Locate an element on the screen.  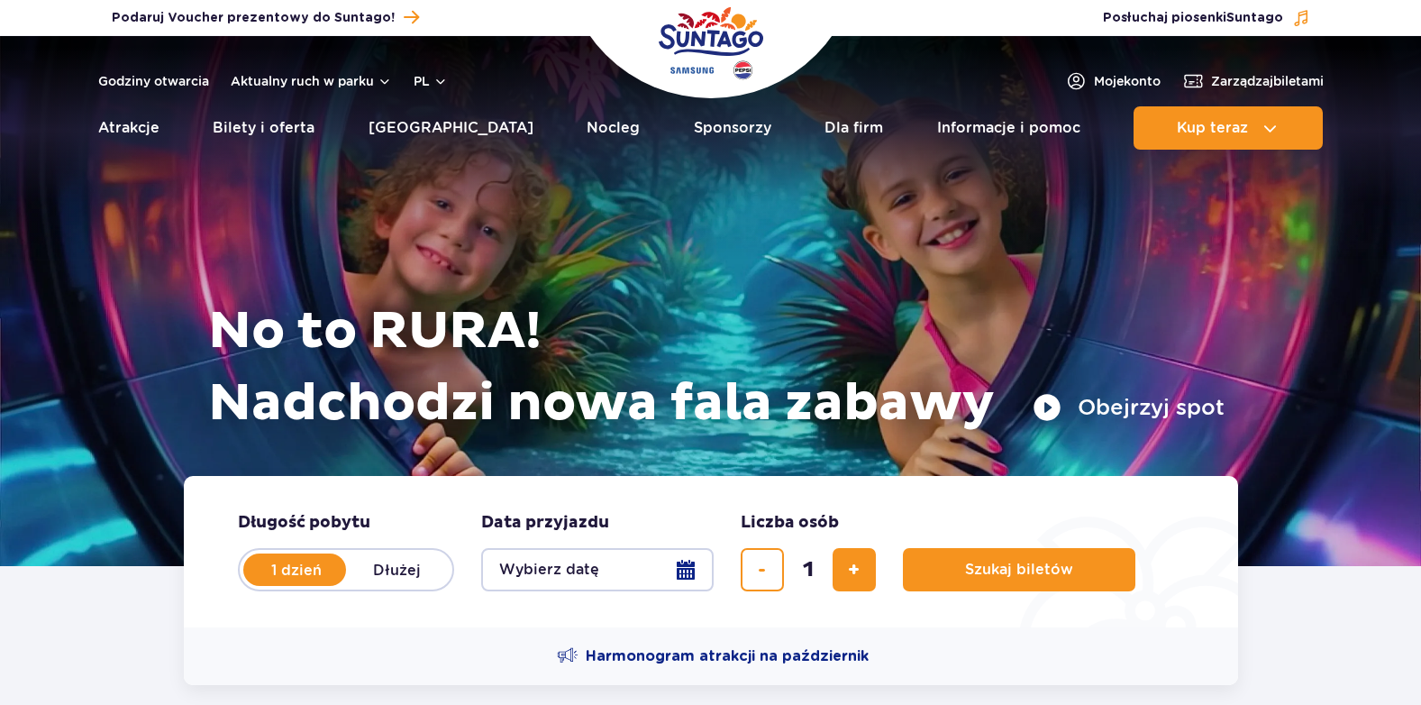
span: Posłuchaj piosenki is located at coordinates (1193, 18).